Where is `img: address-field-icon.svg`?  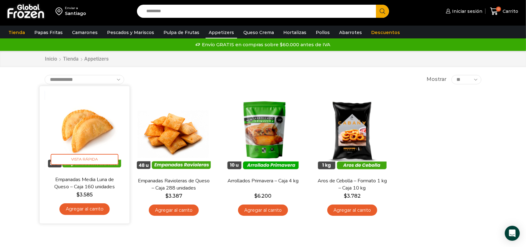
img: address-field-icon.svg is located at coordinates (60, 11).